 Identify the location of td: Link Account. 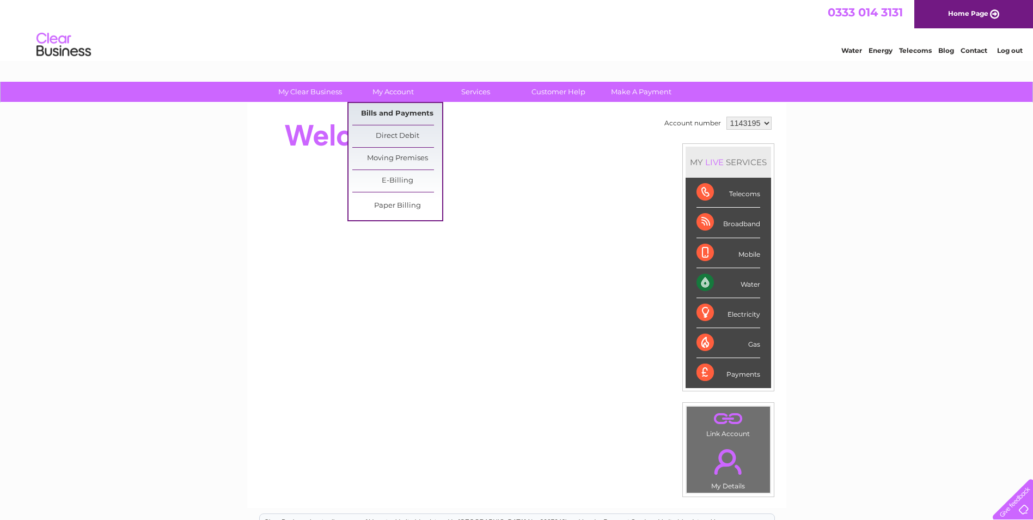
(728, 423).